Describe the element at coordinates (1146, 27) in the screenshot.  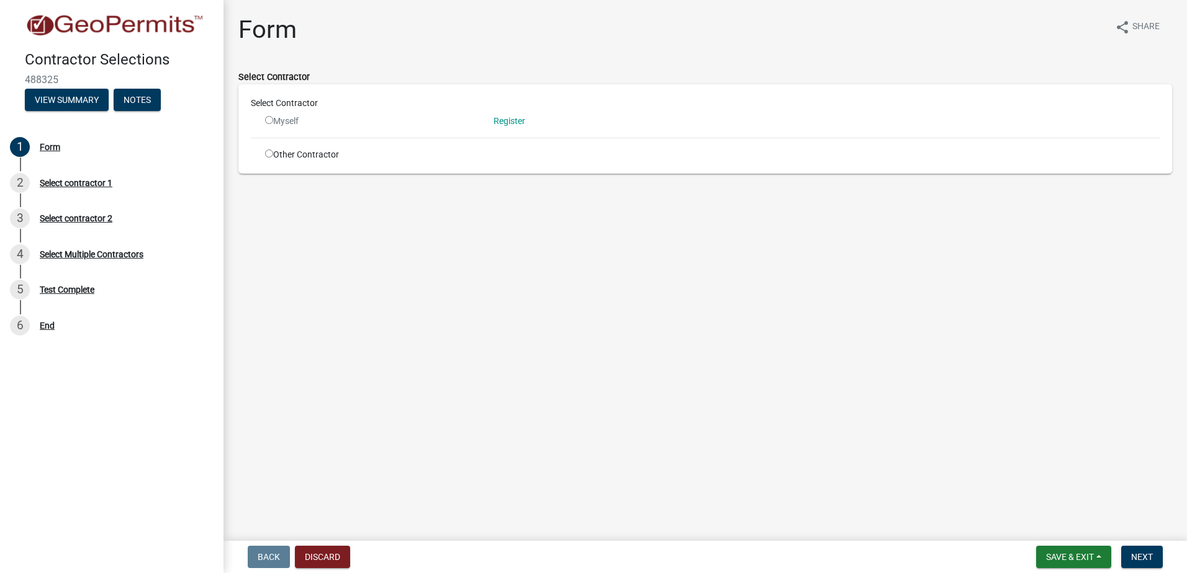
I see `span: Share` at that location.